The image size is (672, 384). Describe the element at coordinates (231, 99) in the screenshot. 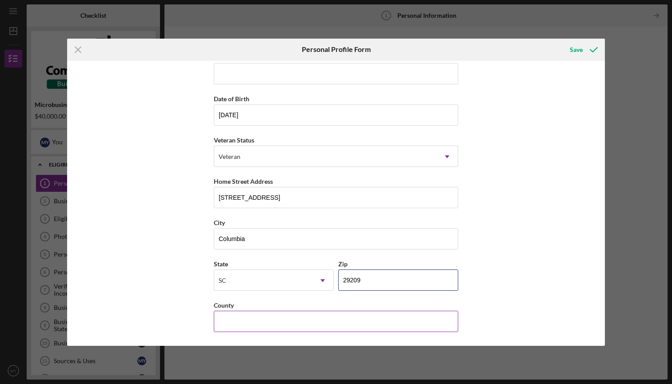

I see `label: Date of Birth` at that location.